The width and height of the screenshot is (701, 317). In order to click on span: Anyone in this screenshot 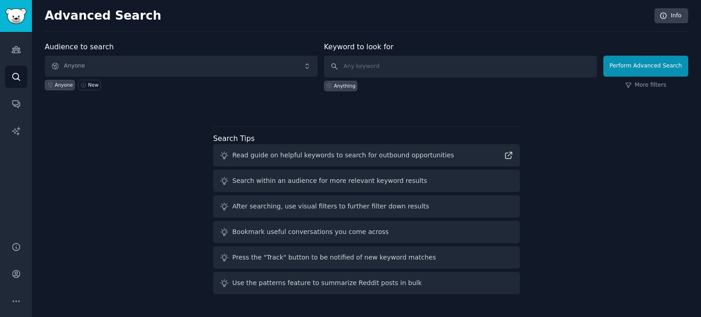, I will do `click(181, 66)`.